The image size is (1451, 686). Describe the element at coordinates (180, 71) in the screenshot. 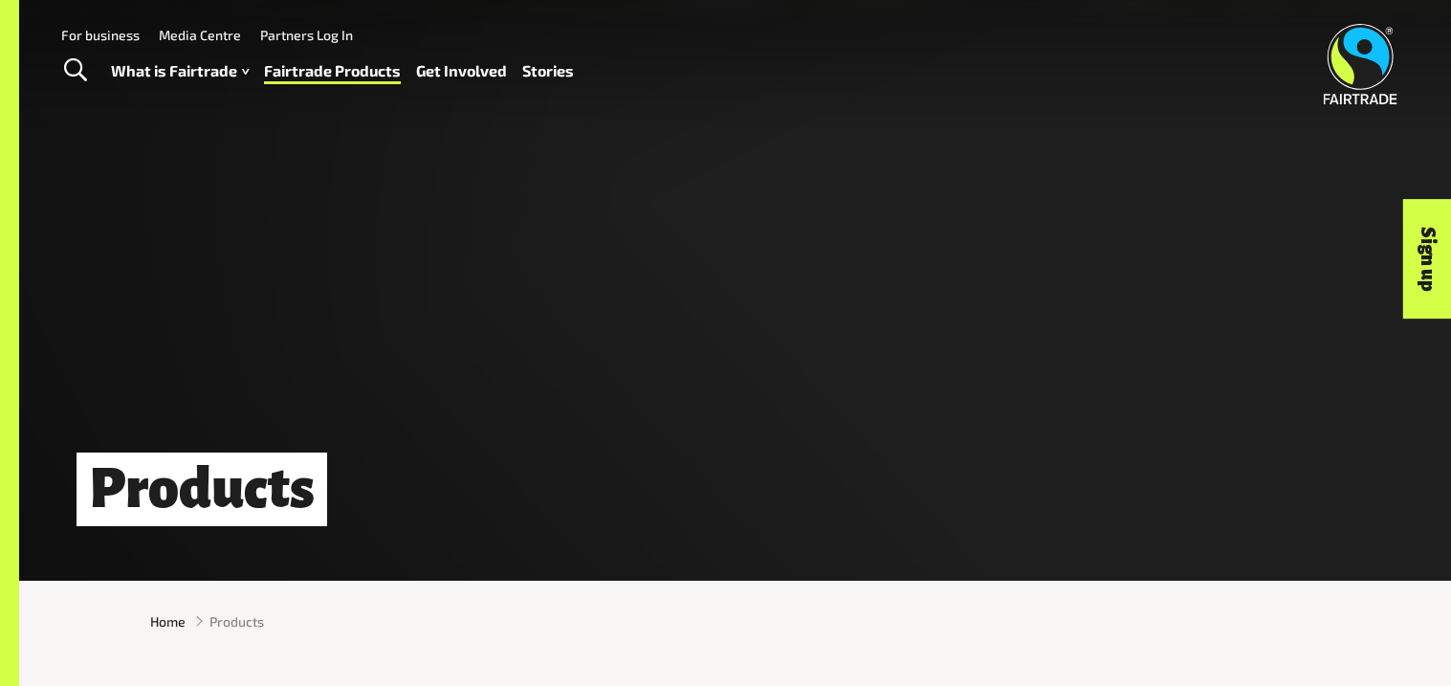

I see `a: What is Fairtrade` at that location.